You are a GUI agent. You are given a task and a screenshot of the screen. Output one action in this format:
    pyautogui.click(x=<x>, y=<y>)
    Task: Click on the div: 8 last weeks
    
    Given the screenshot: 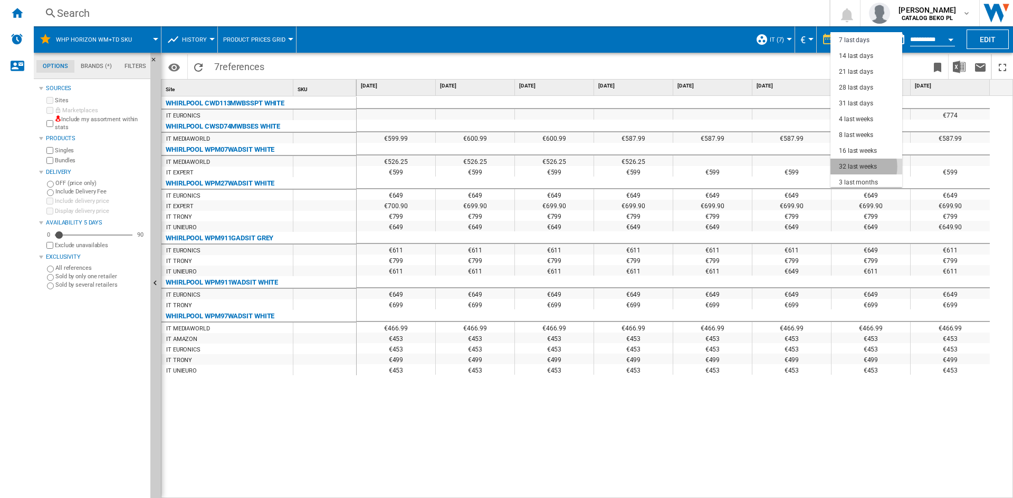 What is the action you would take?
    pyautogui.click(x=856, y=135)
    